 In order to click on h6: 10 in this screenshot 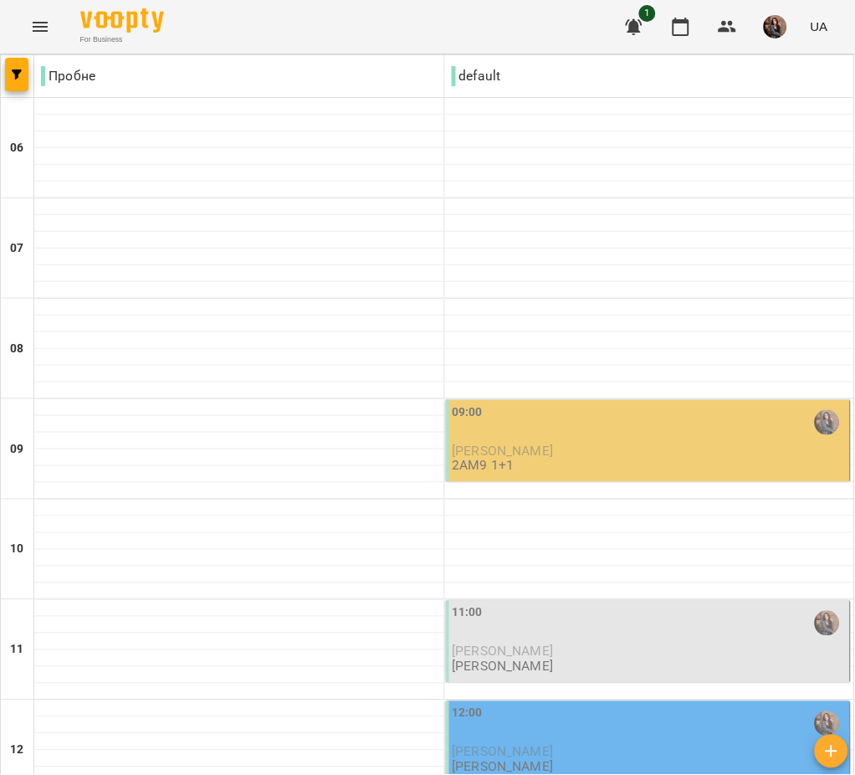, I will do `click(17, 550)`.